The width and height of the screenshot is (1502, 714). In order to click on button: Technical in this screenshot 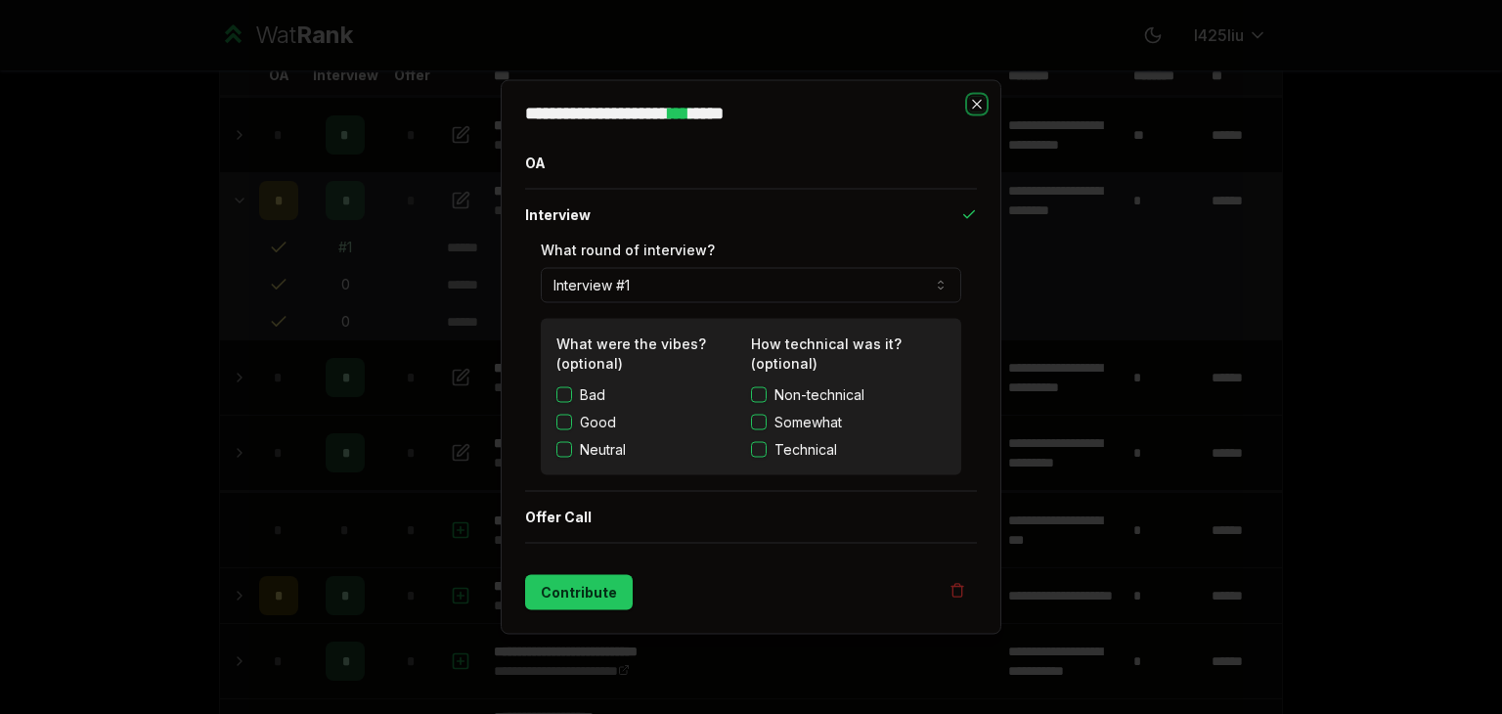, I will do `click(759, 450)`.